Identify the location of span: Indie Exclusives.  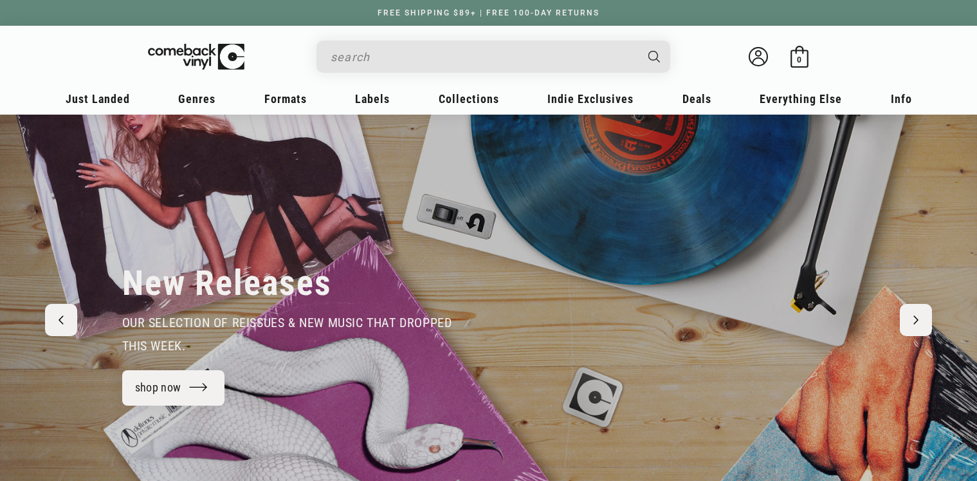
(591, 98).